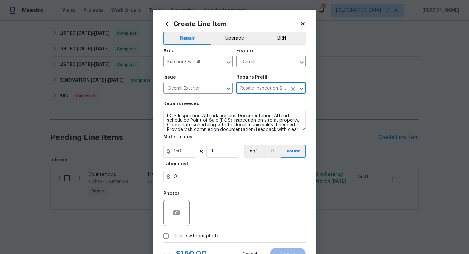  What do you see at coordinates (293, 89) in the screenshot?
I see `button: Clear` at bounding box center [293, 89].